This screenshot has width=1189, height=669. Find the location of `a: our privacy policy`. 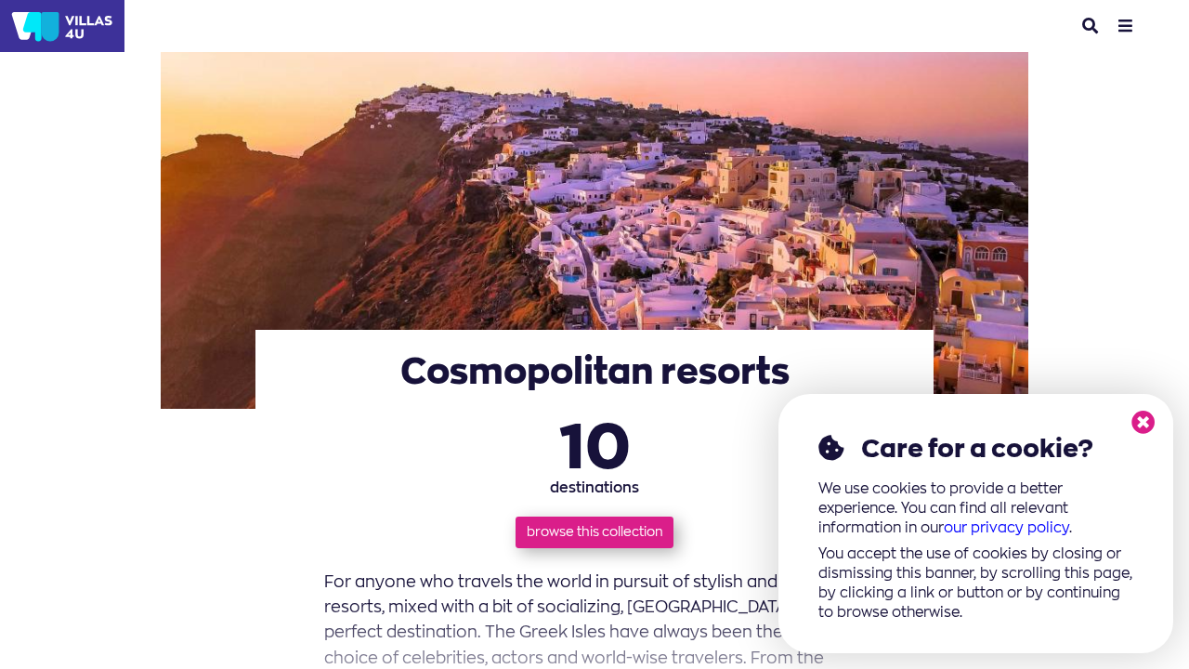

a: our privacy policy is located at coordinates (1006, 527).